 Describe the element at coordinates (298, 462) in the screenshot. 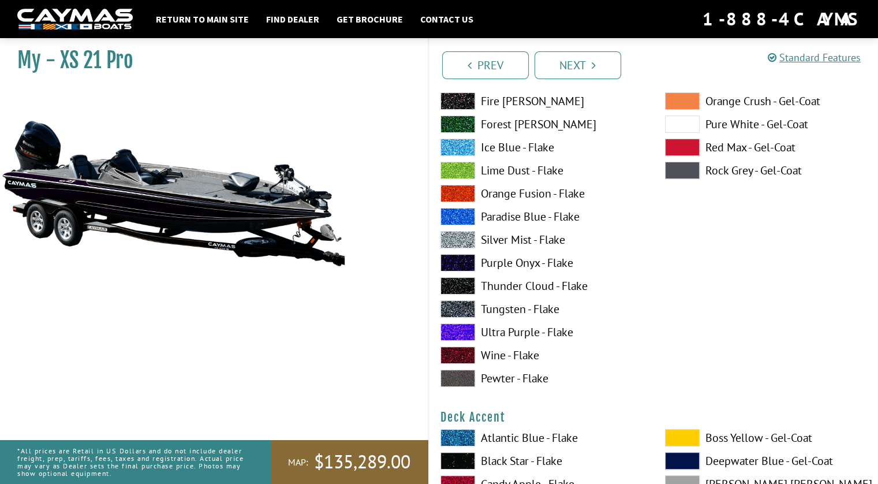

I see `span: MAP:` at that location.